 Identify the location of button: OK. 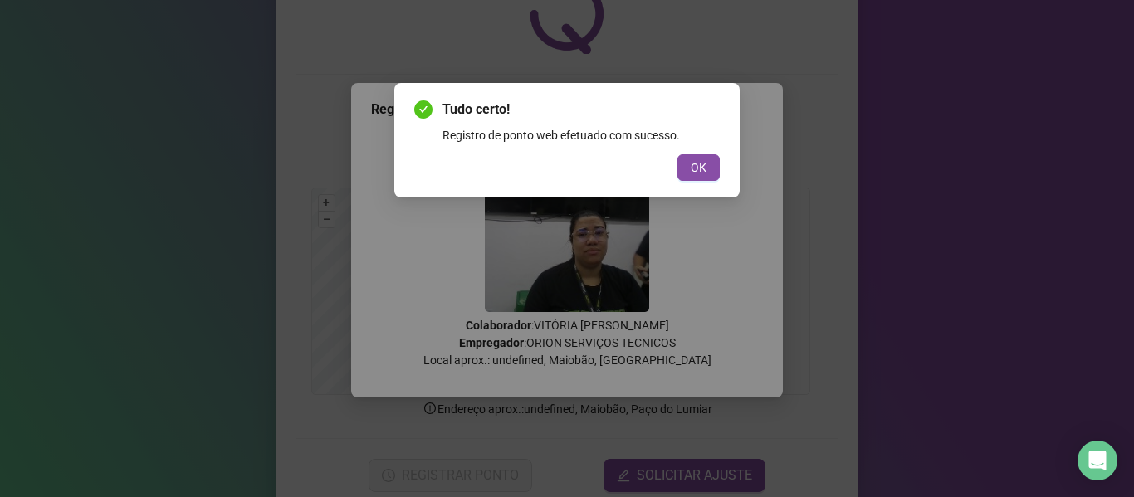
(698, 168).